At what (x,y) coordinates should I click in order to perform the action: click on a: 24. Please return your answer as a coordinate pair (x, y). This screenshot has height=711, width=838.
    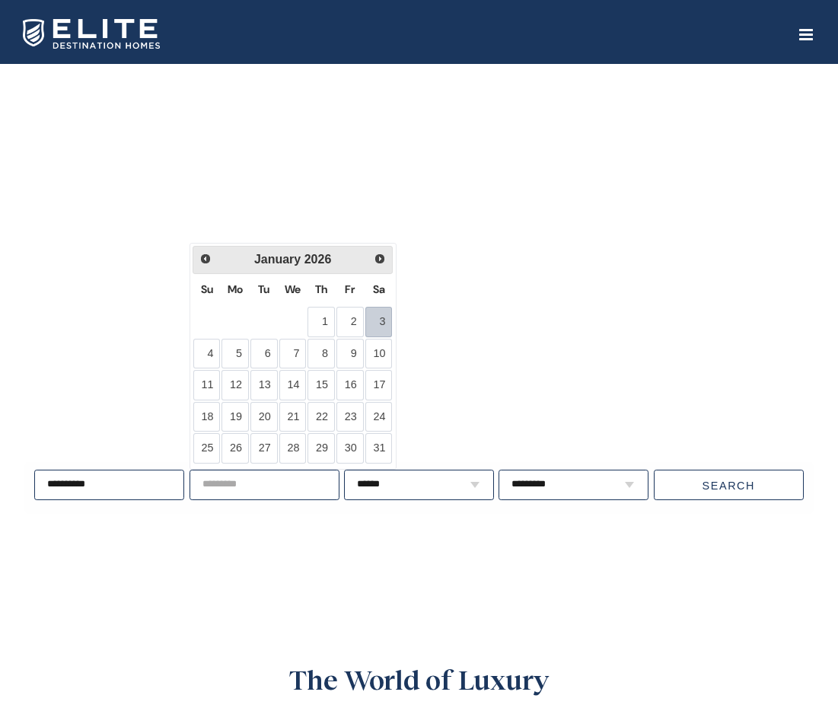
    Looking at the image, I should click on (379, 417).